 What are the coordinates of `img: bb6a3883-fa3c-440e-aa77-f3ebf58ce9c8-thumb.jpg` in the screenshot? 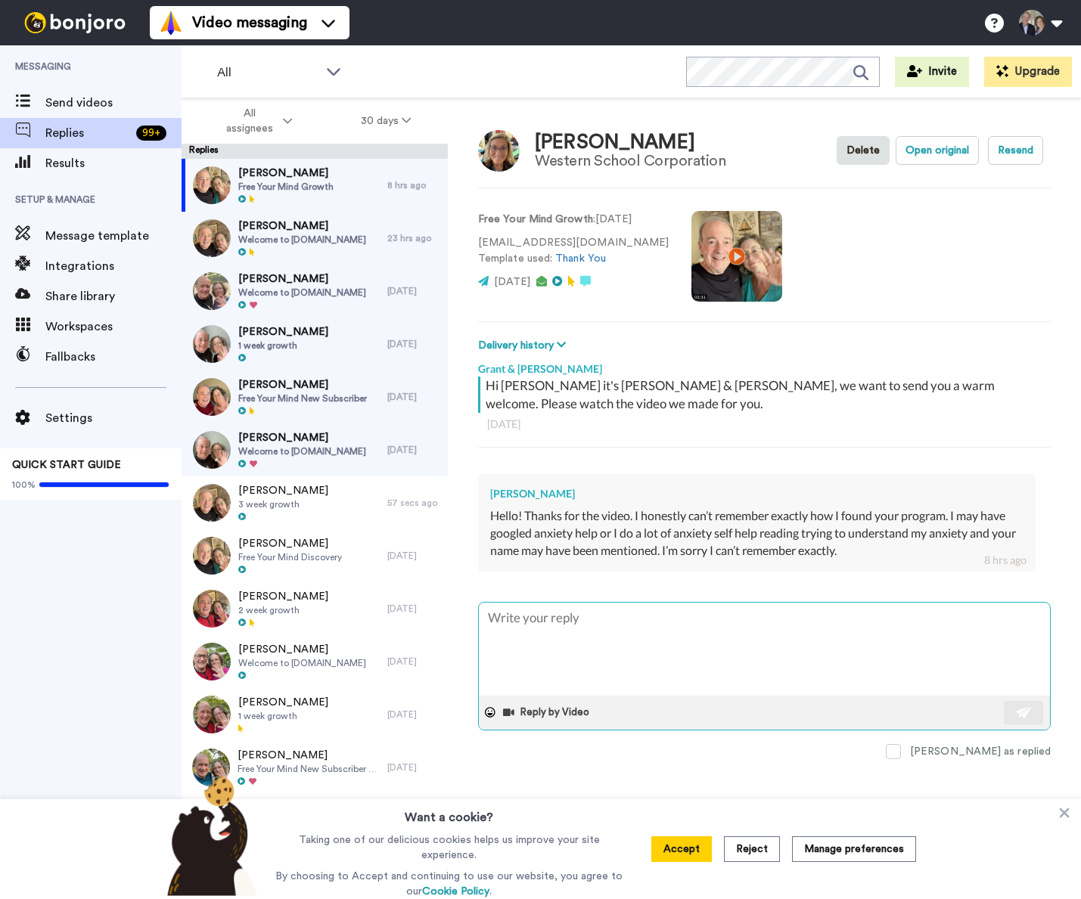 It's located at (212, 609).